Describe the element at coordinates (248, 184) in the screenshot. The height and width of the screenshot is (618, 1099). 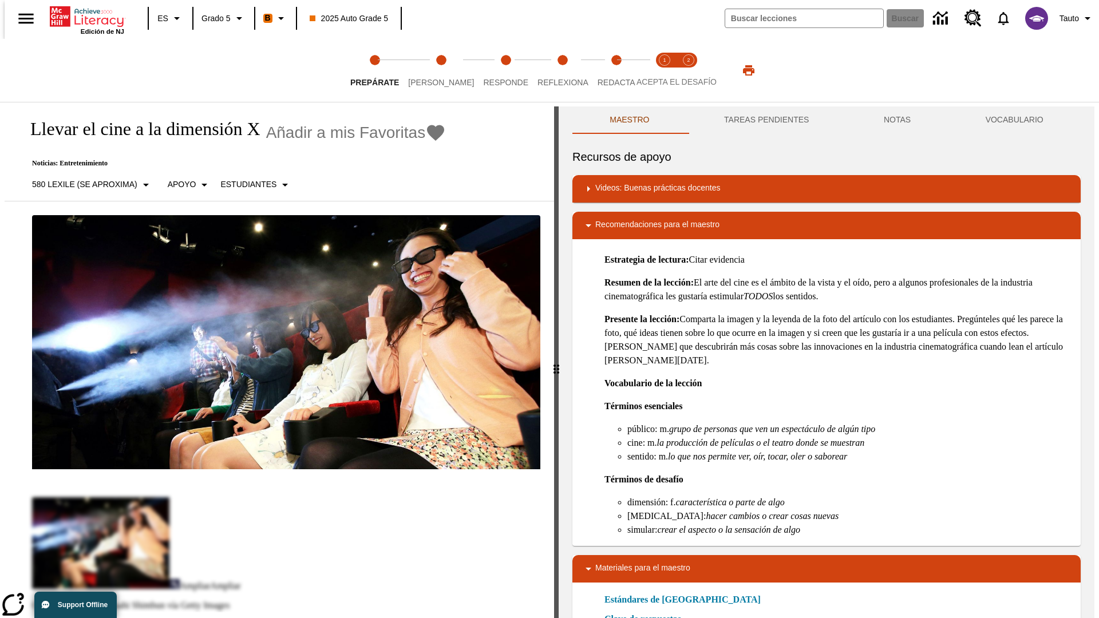
I see `p: Estudiantes` at that location.